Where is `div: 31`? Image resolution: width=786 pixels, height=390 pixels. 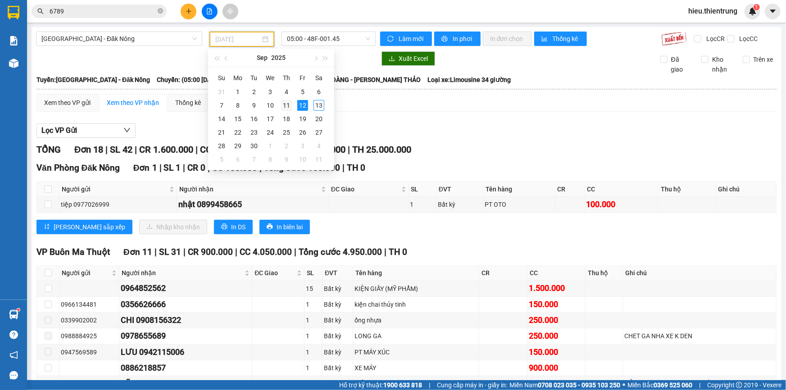 div: 31 is located at coordinates (222, 92).